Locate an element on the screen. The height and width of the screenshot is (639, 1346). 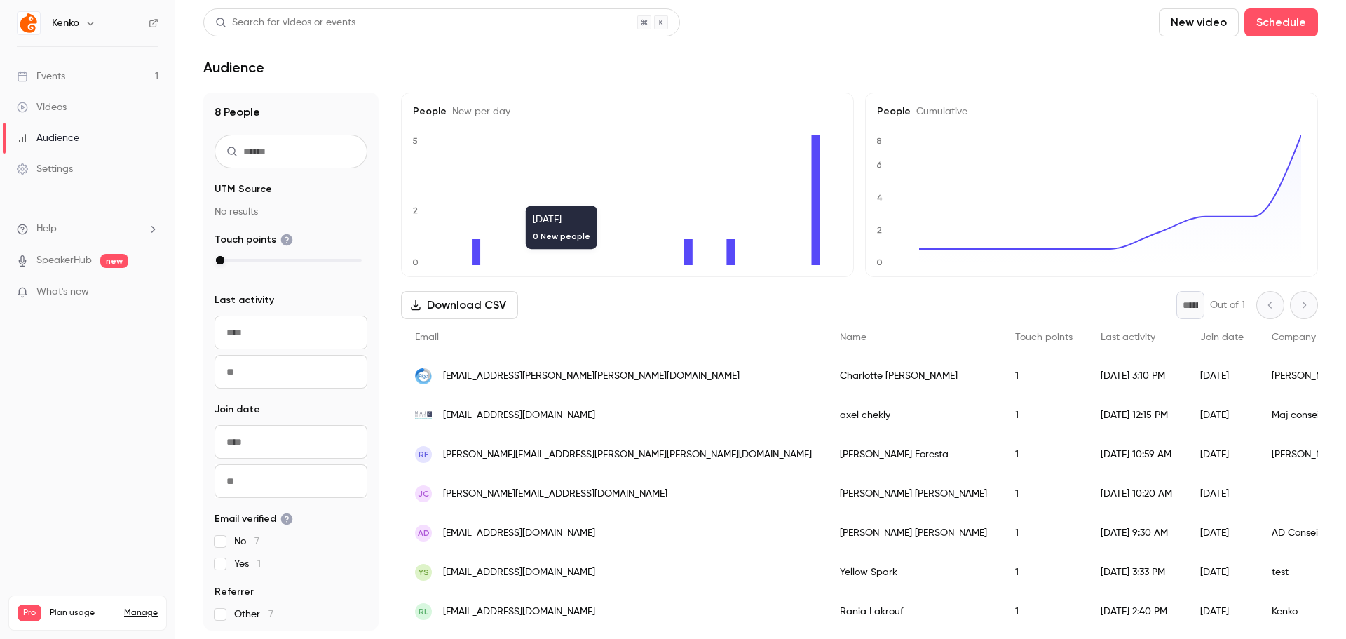
span: Company name is located at coordinates (1308, 337).